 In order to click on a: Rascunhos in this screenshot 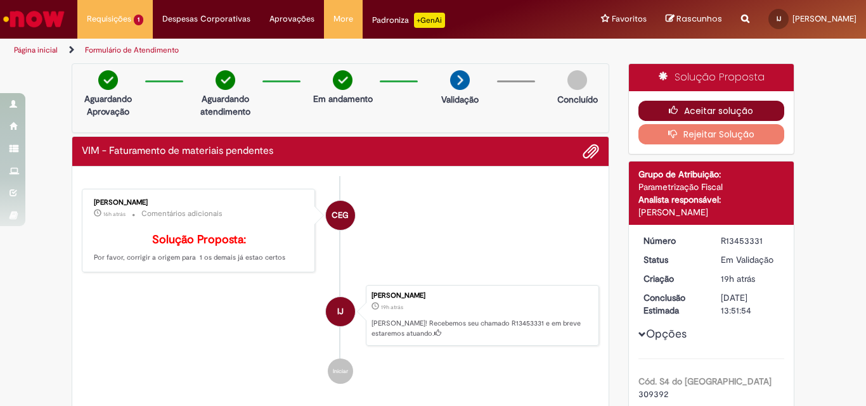, I will do `click(693, 19)`.